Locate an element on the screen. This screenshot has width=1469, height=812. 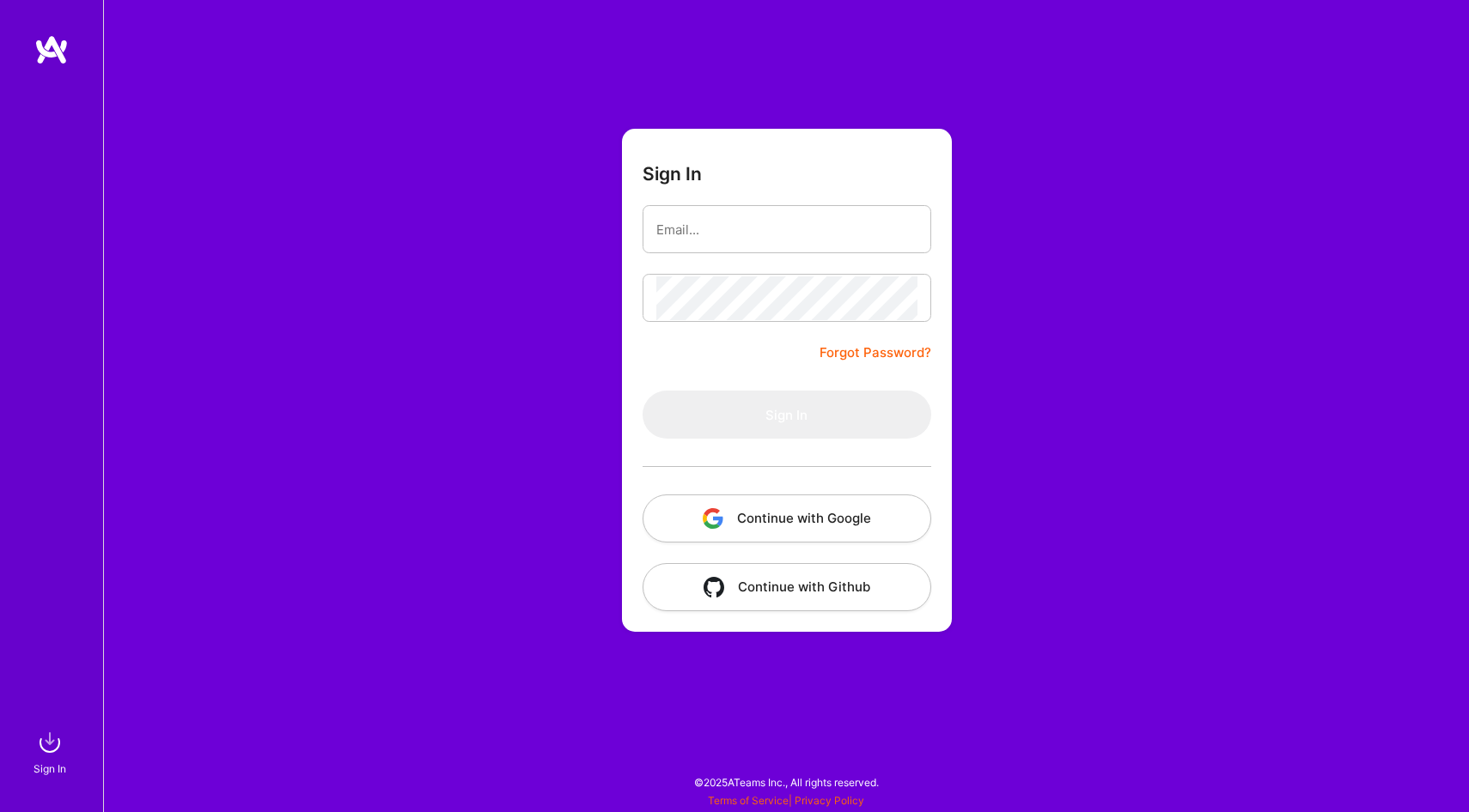
a: Forgot Password? is located at coordinates (876, 353).